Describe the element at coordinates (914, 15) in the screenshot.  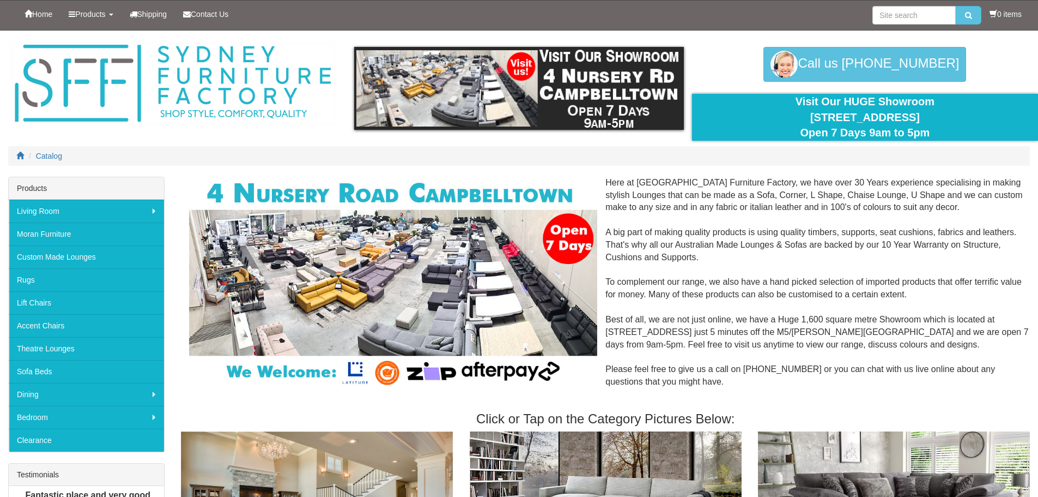
I see `input: Site search` at that location.